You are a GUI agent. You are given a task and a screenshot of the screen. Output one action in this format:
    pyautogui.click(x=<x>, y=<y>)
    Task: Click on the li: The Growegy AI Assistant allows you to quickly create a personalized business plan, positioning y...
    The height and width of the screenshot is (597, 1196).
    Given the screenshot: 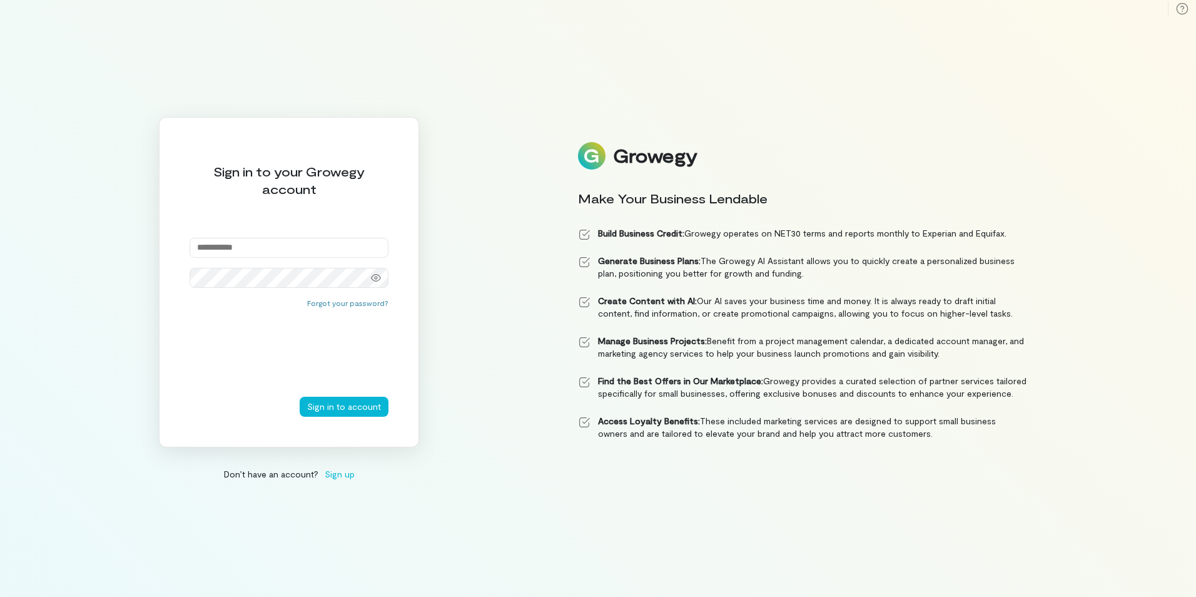 What is the action you would take?
    pyautogui.click(x=802, y=267)
    